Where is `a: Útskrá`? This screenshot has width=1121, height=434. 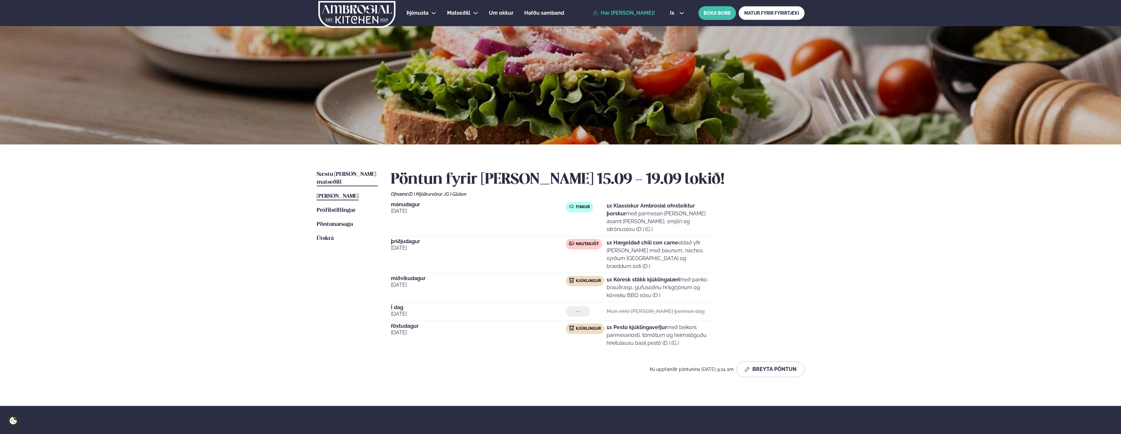
a: Útskrá is located at coordinates (325, 239).